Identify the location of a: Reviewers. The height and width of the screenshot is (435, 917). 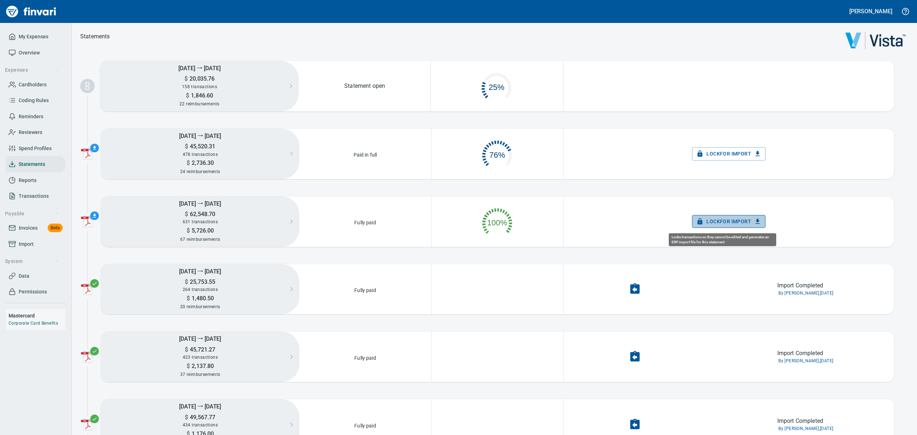
(35, 132).